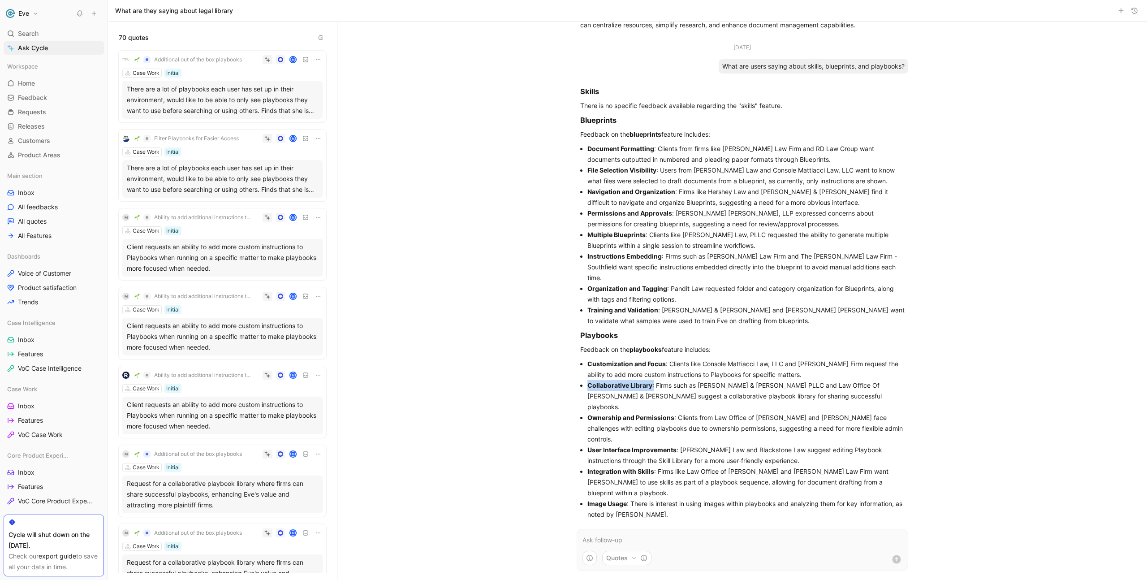 The height and width of the screenshot is (580, 1147). What do you see at coordinates (623, 310) in the screenshot?
I see `strong: Training and Validation` at bounding box center [623, 310].